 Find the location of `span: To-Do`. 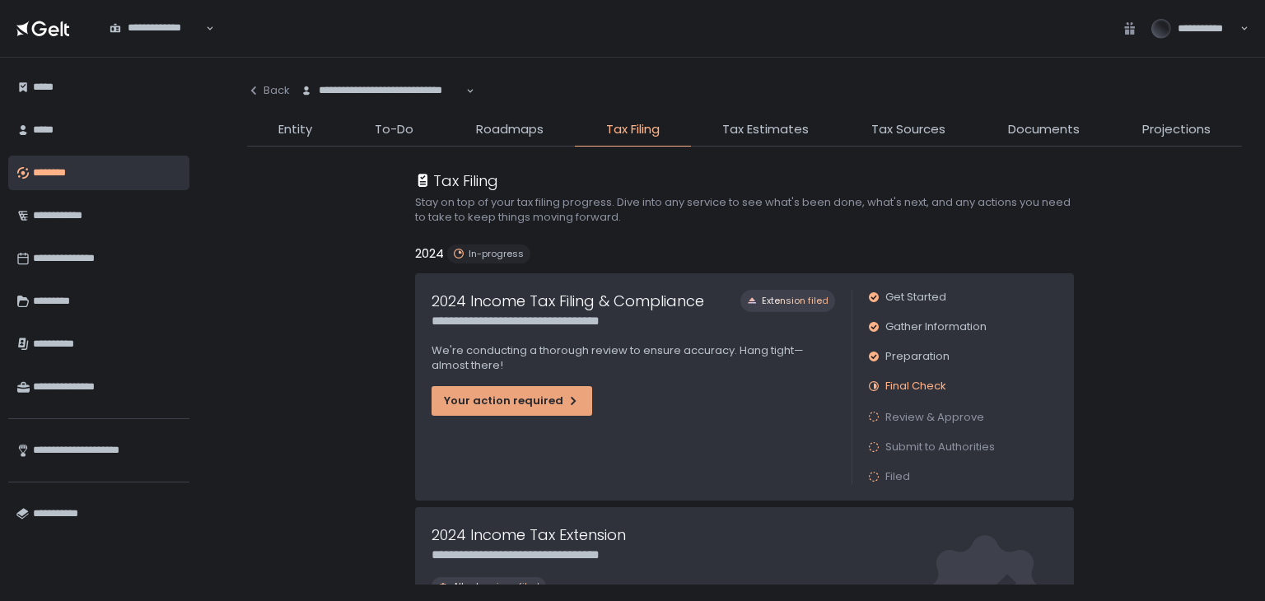

span: To-Do is located at coordinates (394, 129).